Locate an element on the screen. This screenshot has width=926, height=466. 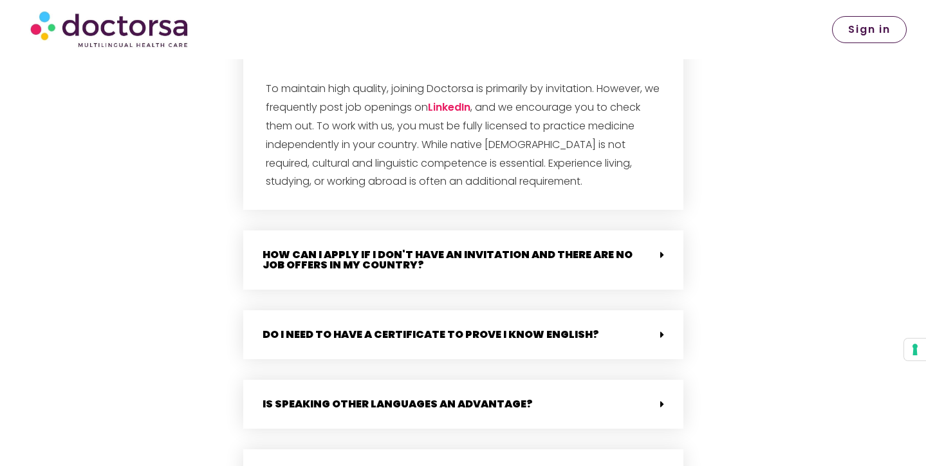
button: Your consent preferences for tracking technologies is located at coordinates (915, 350).